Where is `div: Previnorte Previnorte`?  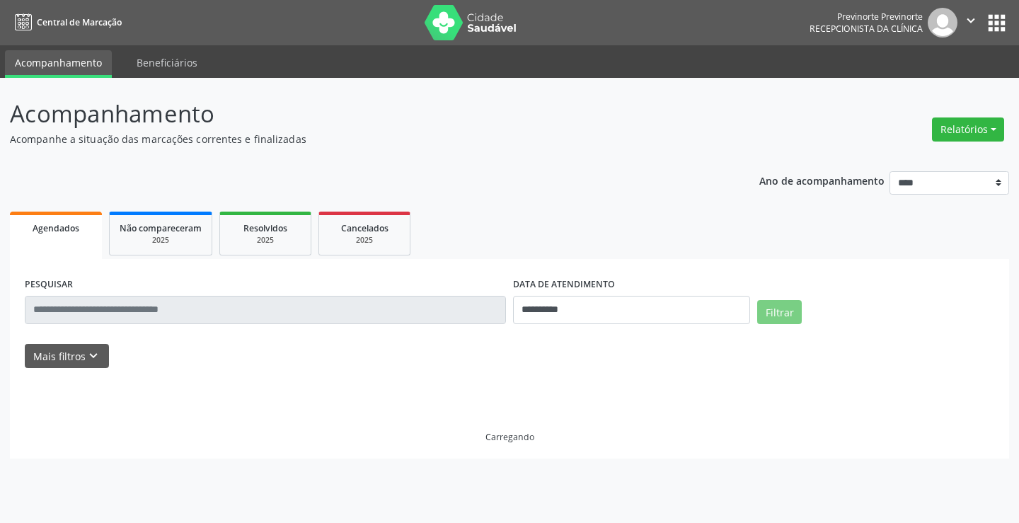
div: Previnorte Previnorte is located at coordinates (866, 16).